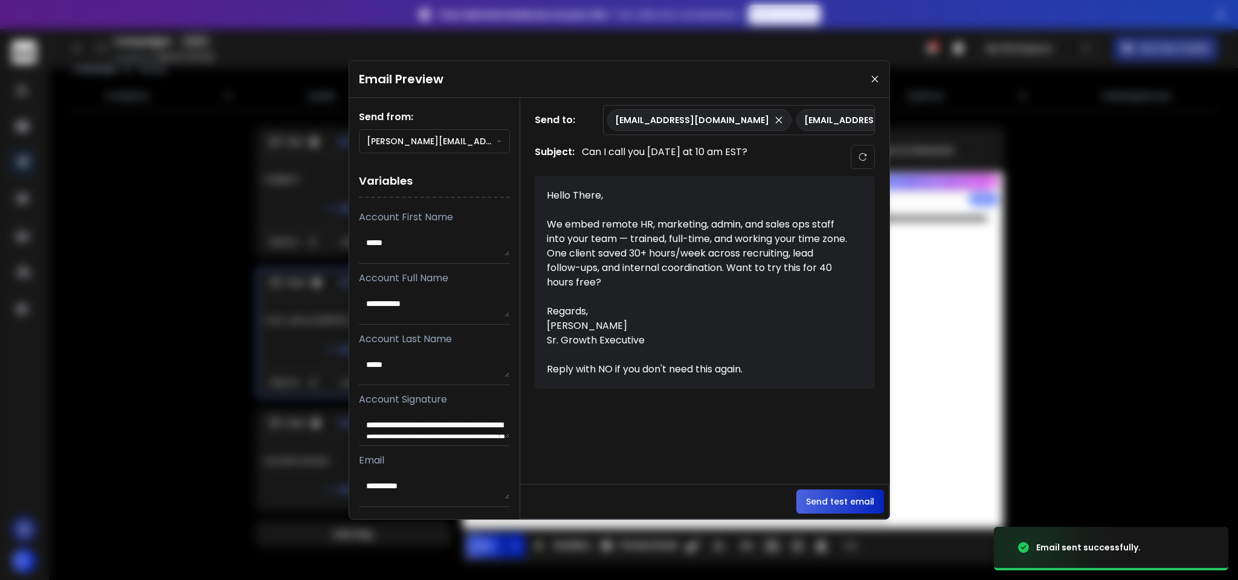  What do you see at coordinates (434, 339) in the screenshot?
I see `p: Account Last Name` at bounding box center [434, 339].